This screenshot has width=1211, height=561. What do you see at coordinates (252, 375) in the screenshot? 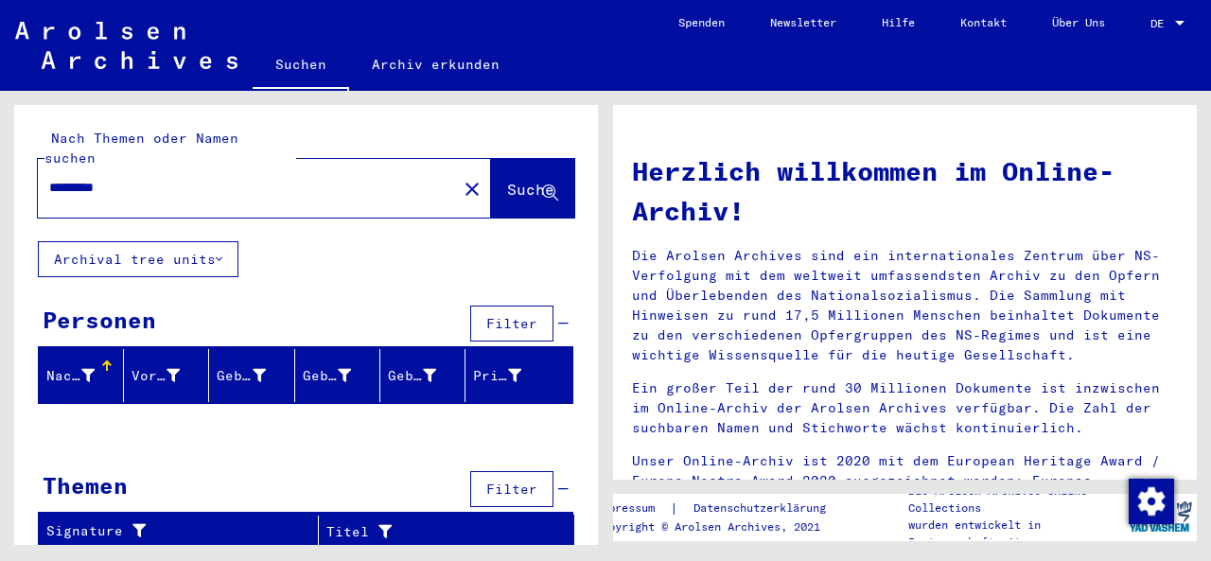
I see `mat-header-cell: Geburtsname` at bounding box center [252, 375].